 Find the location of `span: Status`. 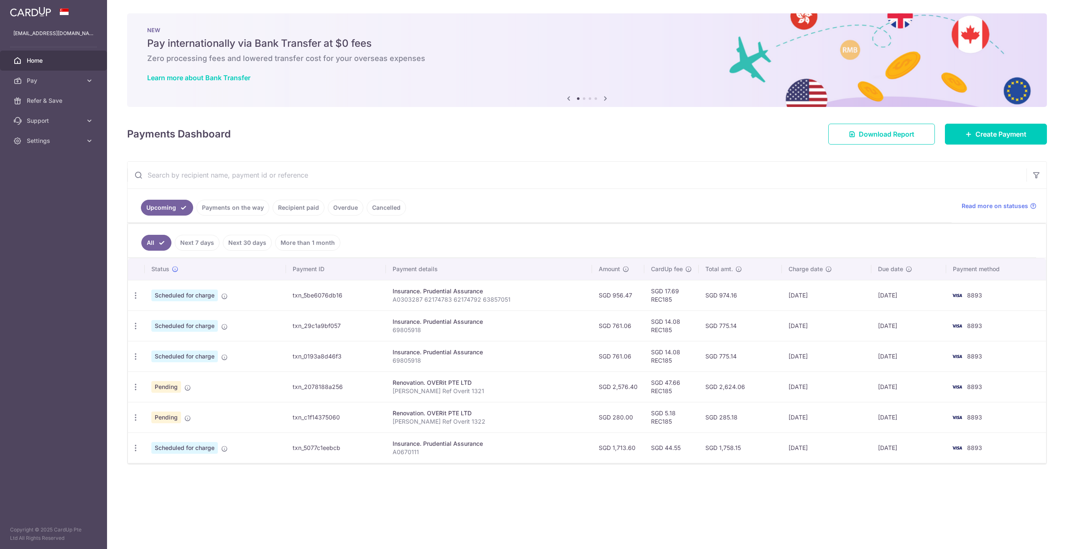

span: Status is located at coordinates (160, 269).